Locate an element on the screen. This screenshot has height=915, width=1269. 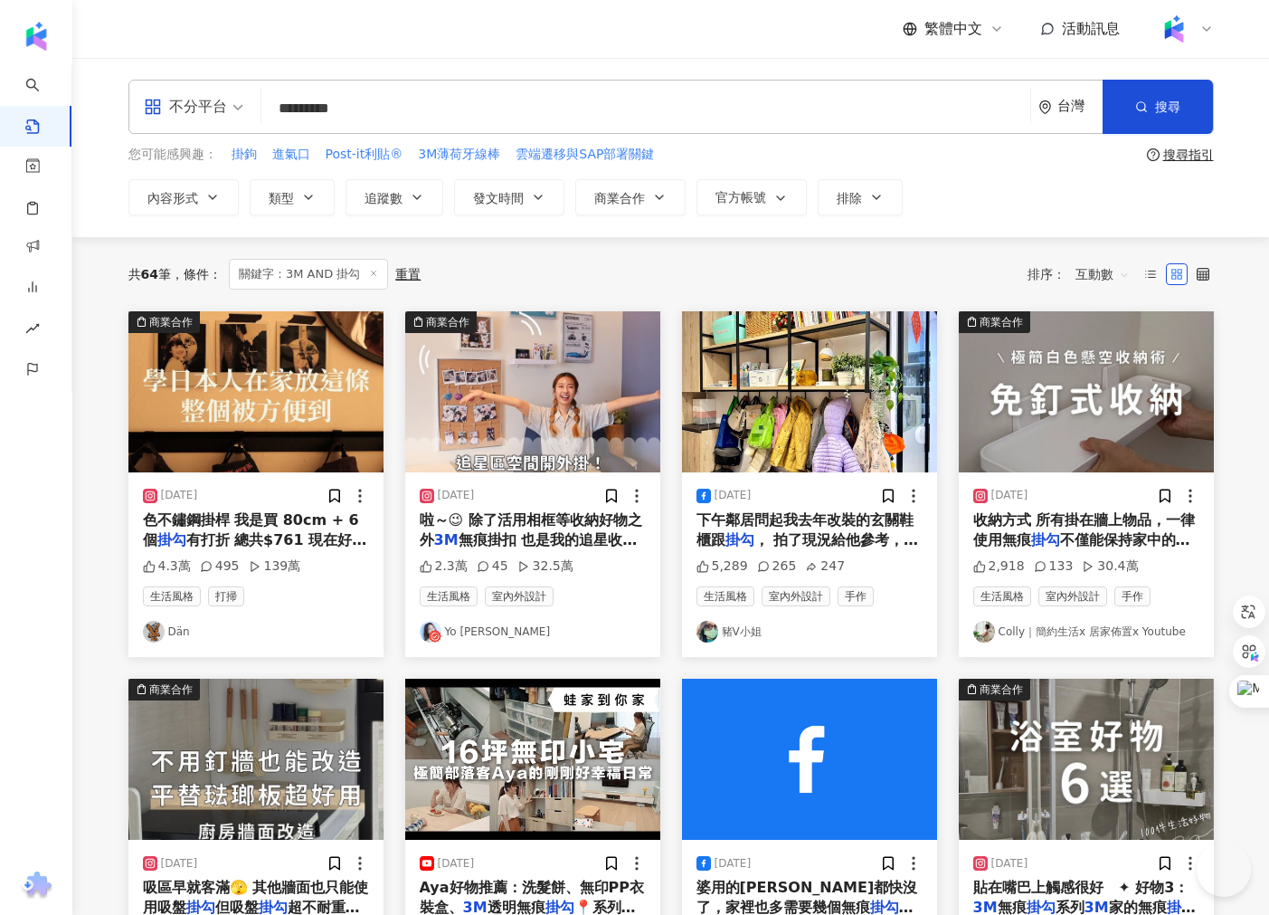
button: 進氣口 is located at coordinates (291, 155).